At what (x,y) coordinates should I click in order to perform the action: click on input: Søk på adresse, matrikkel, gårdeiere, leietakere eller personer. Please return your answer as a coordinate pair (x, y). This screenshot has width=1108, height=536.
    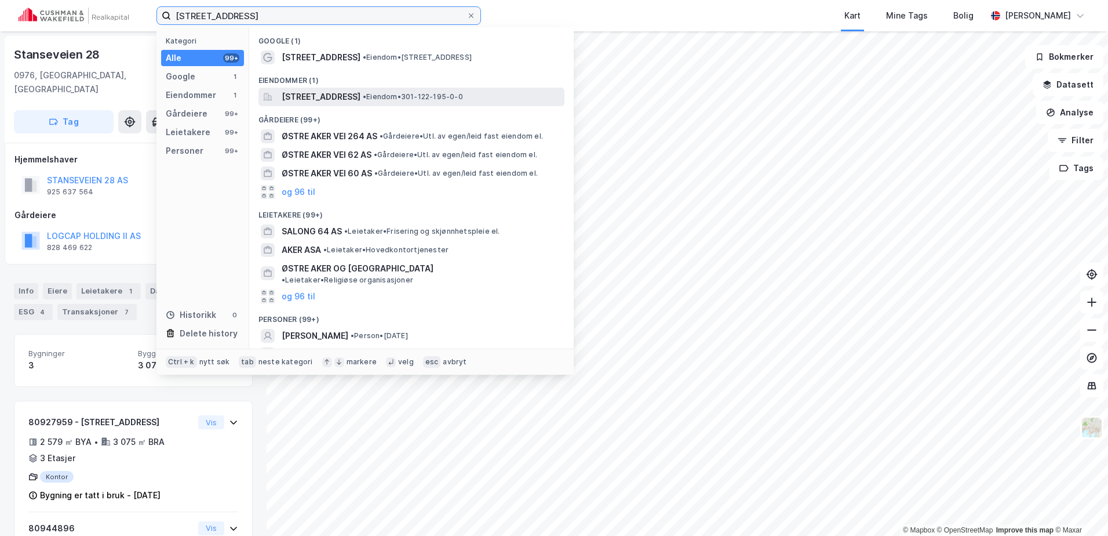
    Looking at the image, I should click on (319, 16).